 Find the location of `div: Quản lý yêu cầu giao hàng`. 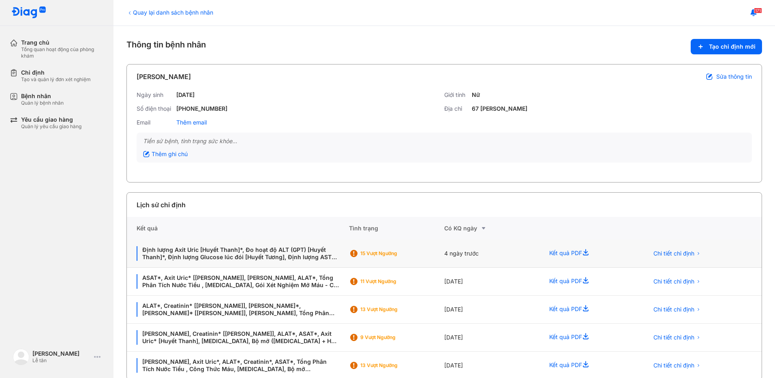

div: Quản lý yêu cầu giao hàng is located at coordinates (51, 127).